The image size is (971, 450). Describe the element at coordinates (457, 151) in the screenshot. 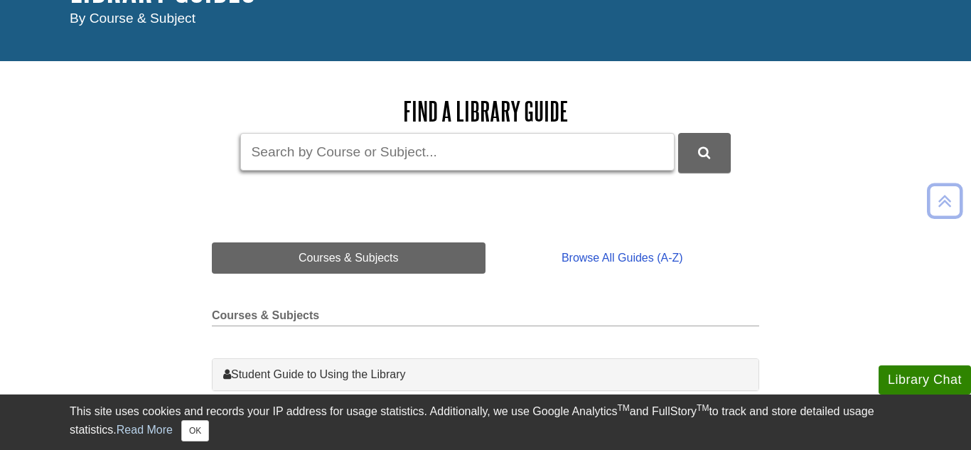

I see `input: Search by Course or Subject...` at that location.